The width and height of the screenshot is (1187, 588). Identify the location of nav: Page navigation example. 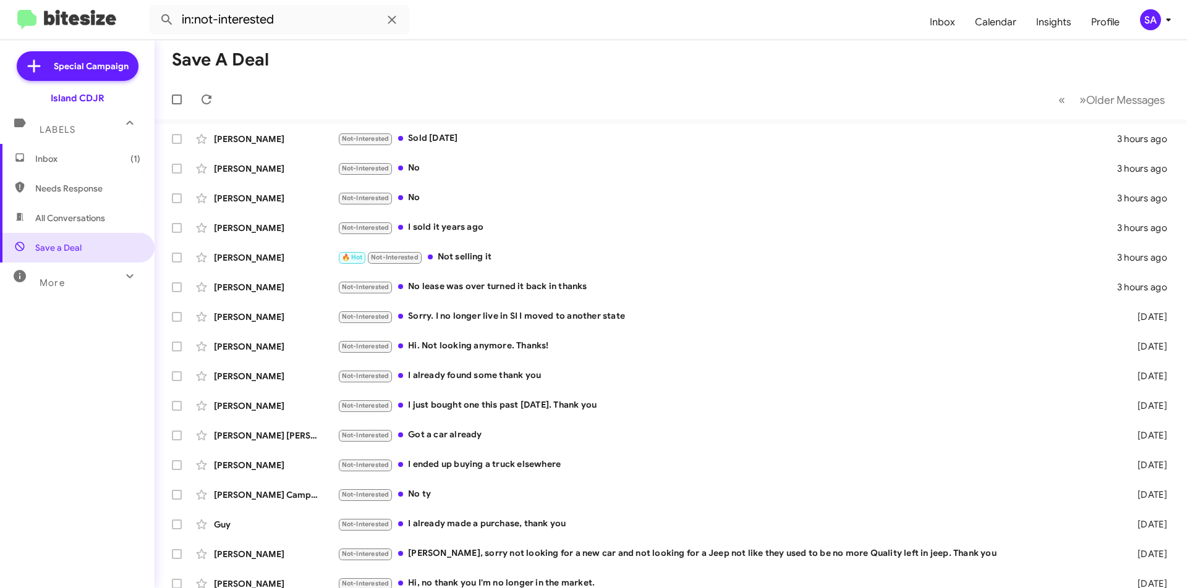
(1111, 100).